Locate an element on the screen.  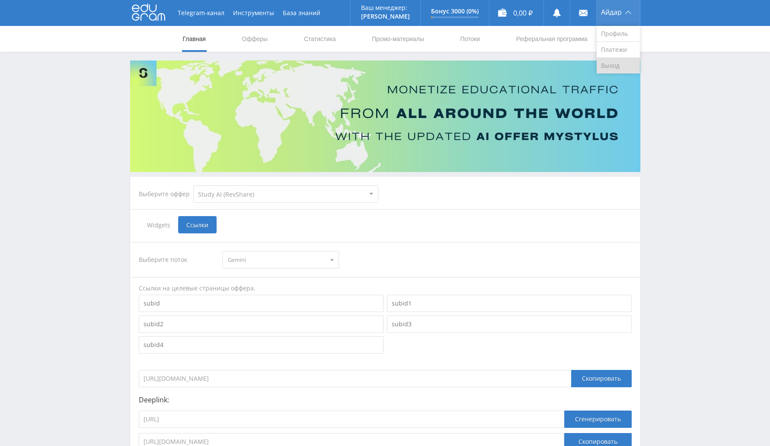
span: Ссылки is located at coordinates (197, 225).